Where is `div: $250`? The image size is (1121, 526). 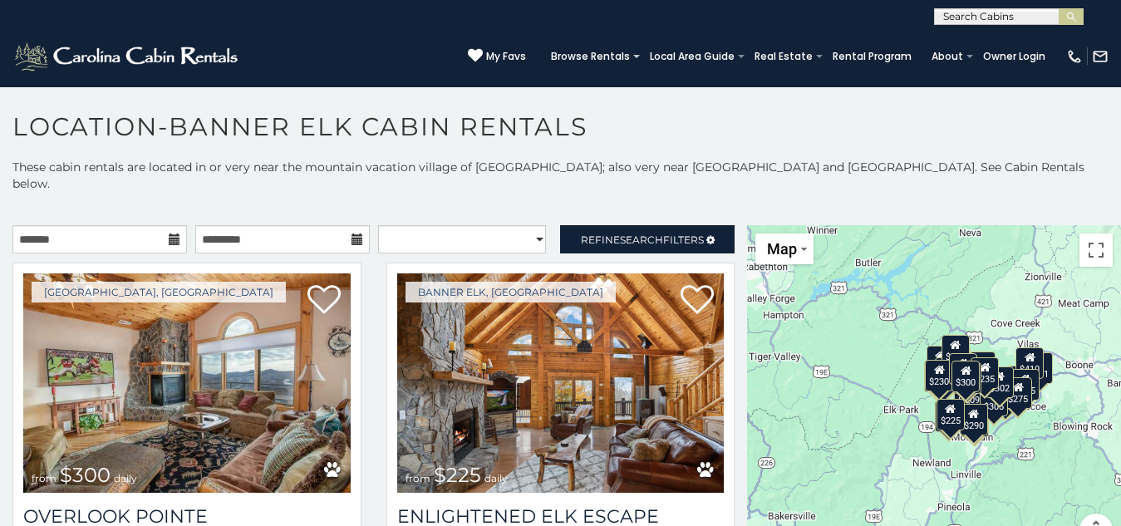
div: $250 is located at coordinates (944, 376).